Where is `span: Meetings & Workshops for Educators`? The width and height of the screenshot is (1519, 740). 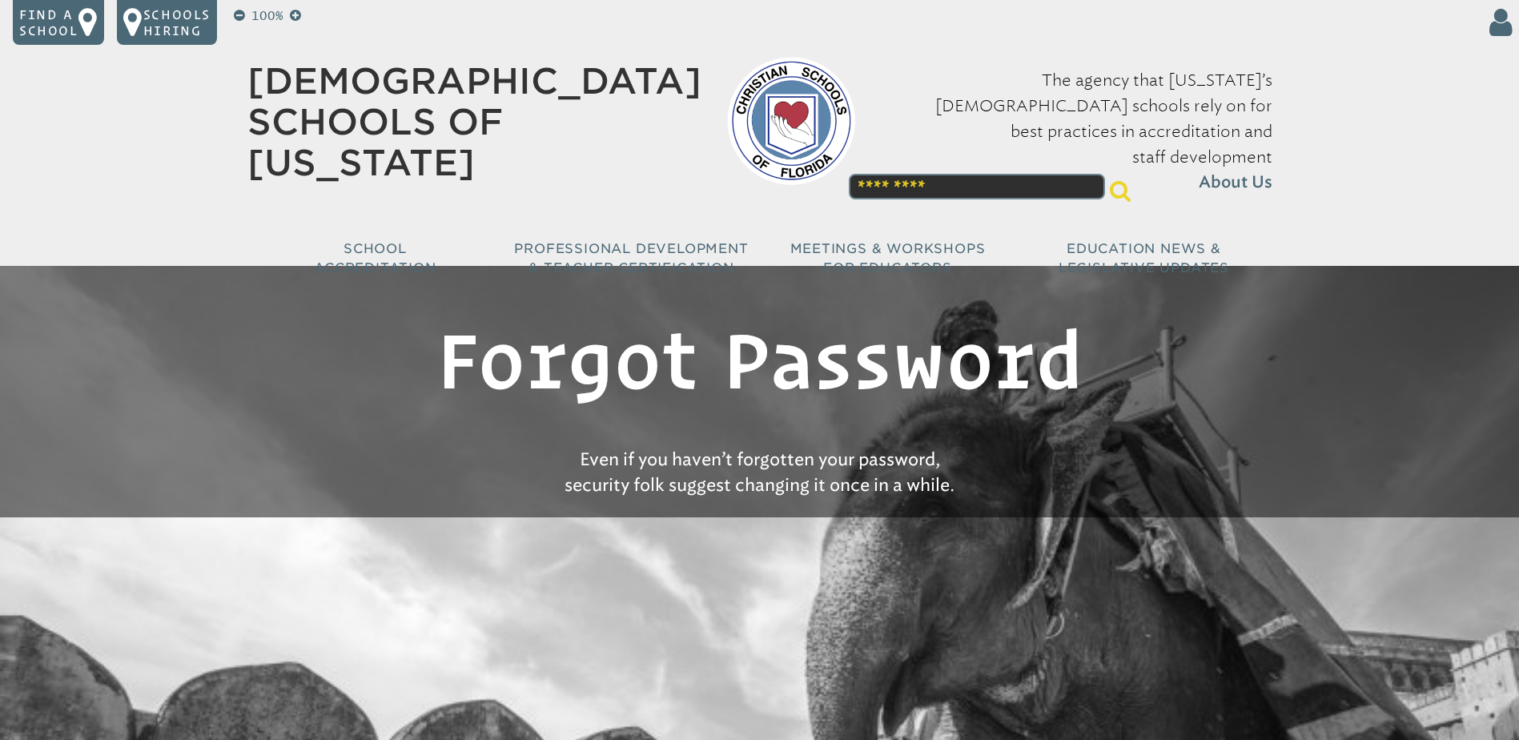 span: Meetings & Workshops for Educators is located at coordinates (888, 258).